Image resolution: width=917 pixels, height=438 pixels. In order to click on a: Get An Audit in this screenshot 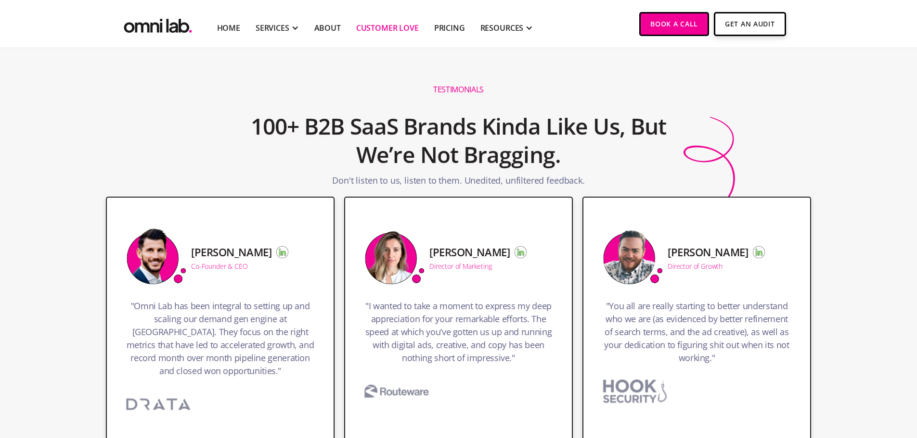, I will do `click(749, 24)`.